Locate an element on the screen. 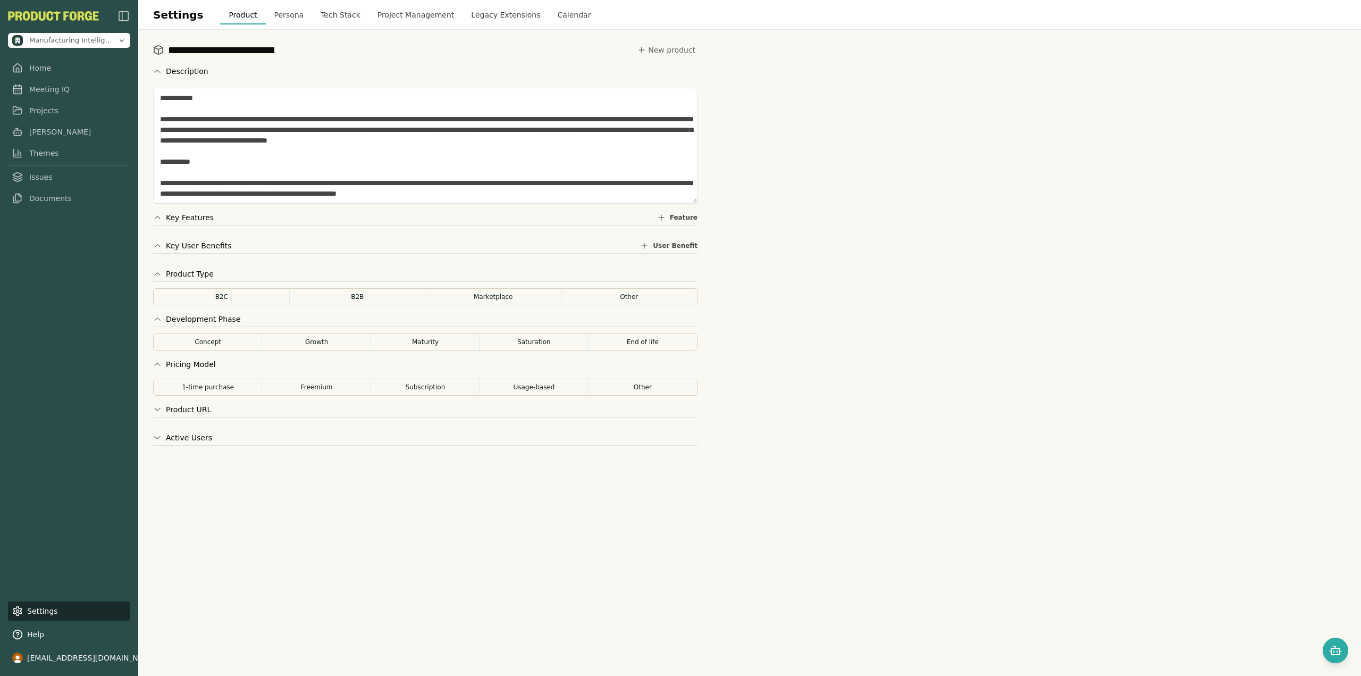  button: Marketplace is located at coordinates (493, 297).